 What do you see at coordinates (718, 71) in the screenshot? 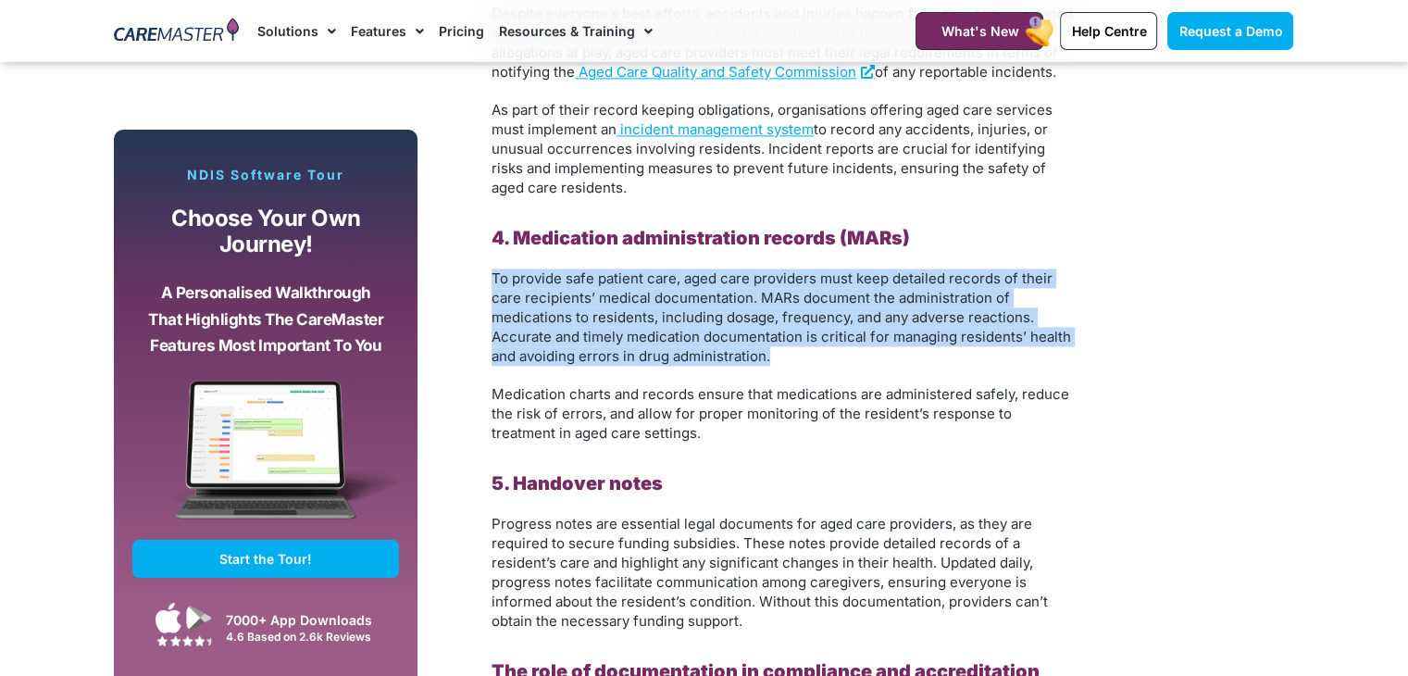
I see `span: Aged Care Quality and Safety Commission` at bounding box center [718, 71].